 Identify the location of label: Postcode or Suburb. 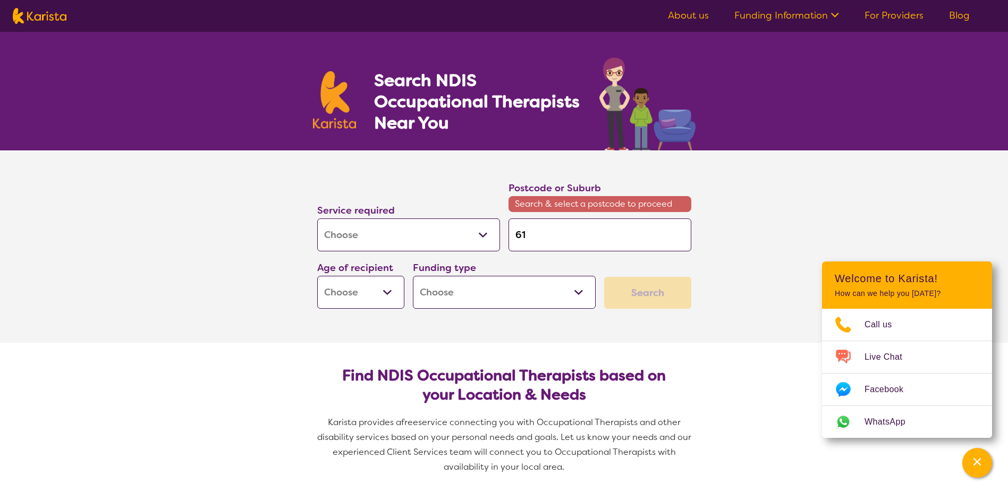
(555, 188).